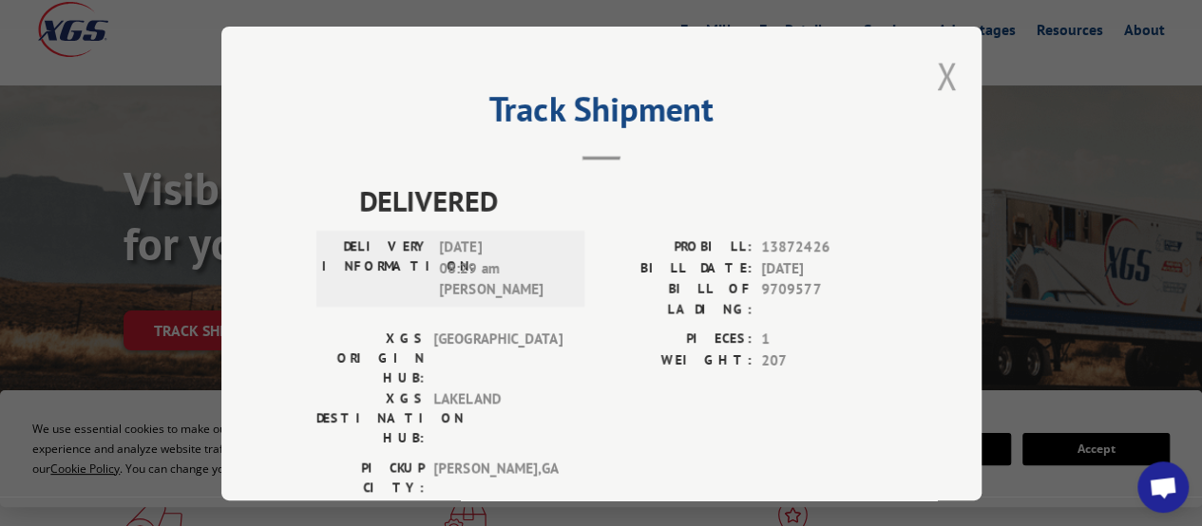 This screenshot has width=1202, height=526. What do you see at coordinates (676, 247) in the screenshot?
I see `label: PROBILL:` at bounding box center [676, 247].